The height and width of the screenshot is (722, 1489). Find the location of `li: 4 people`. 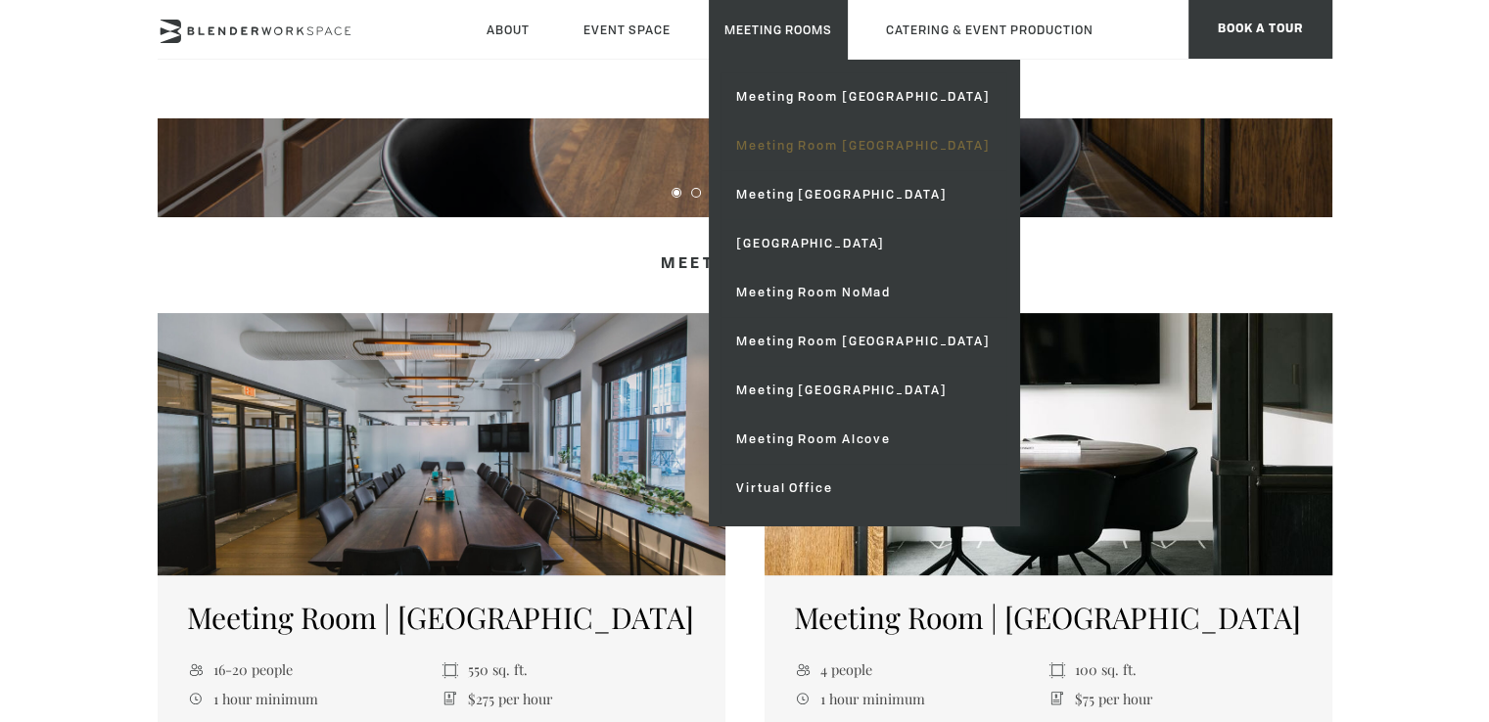

li: 4 people is located at coordinates (921, 669).